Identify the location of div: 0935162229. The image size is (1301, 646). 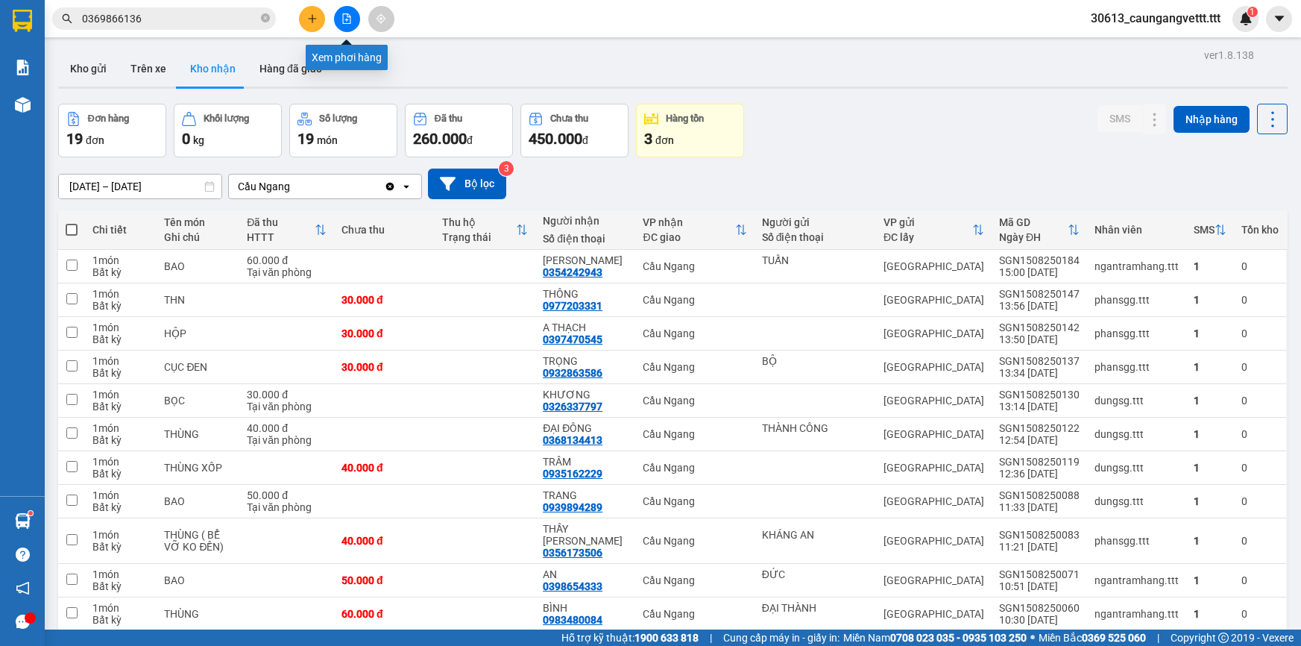
(573, 474).